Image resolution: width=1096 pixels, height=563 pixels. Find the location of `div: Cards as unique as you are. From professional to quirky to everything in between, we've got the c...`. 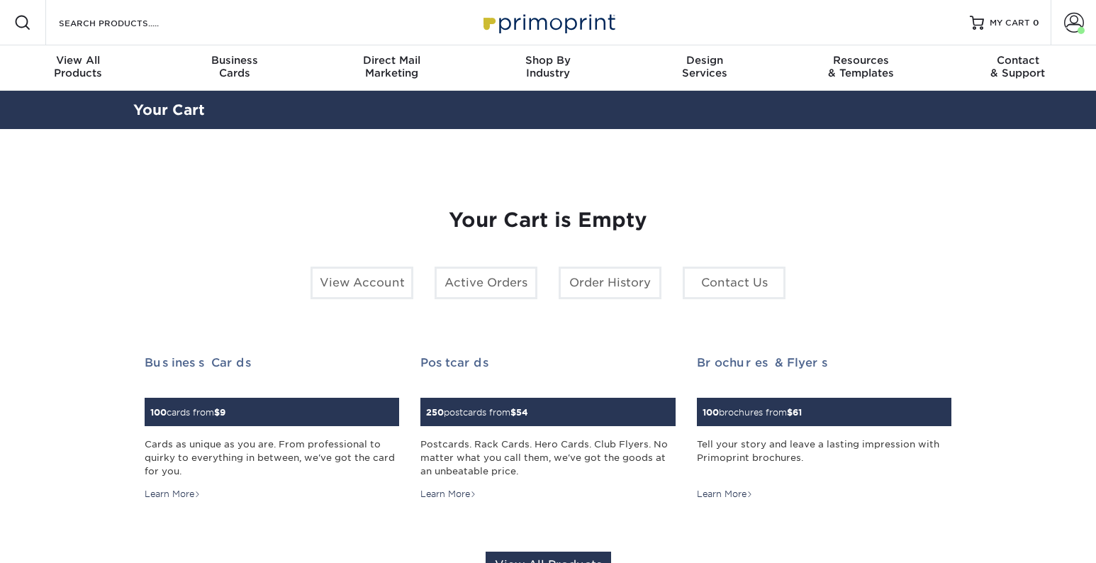

div: Cards as unique as you are. From professional to quirky to everything in between, we've got the c... is located at coordinates (272, 458).